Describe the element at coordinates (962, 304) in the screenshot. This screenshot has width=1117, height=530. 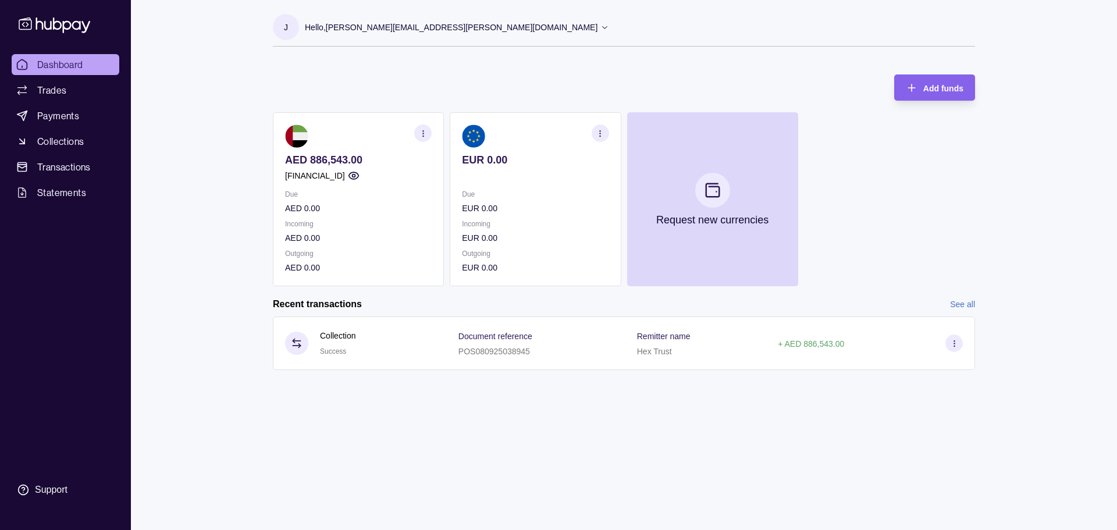
I see `a: See all` at that location.